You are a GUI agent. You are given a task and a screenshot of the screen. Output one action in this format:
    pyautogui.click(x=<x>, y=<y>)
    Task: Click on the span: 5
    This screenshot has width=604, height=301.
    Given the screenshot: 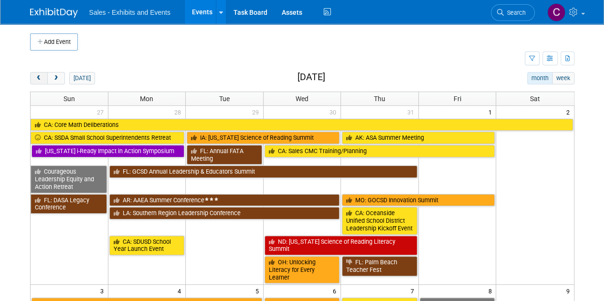 What is the action you would take?
    pyautogui.click(x=259, y=291)
    